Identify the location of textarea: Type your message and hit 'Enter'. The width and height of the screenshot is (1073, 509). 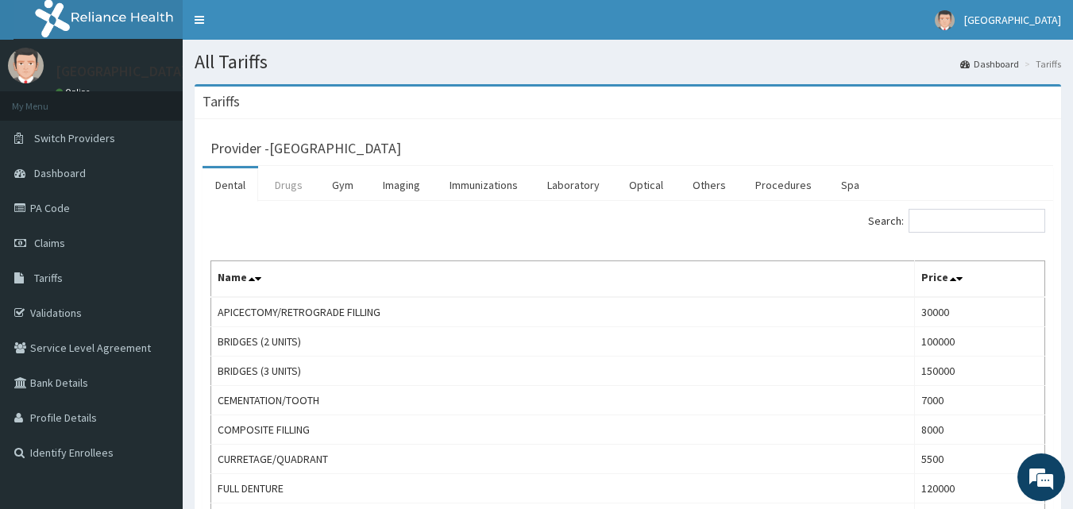
(155, 368).